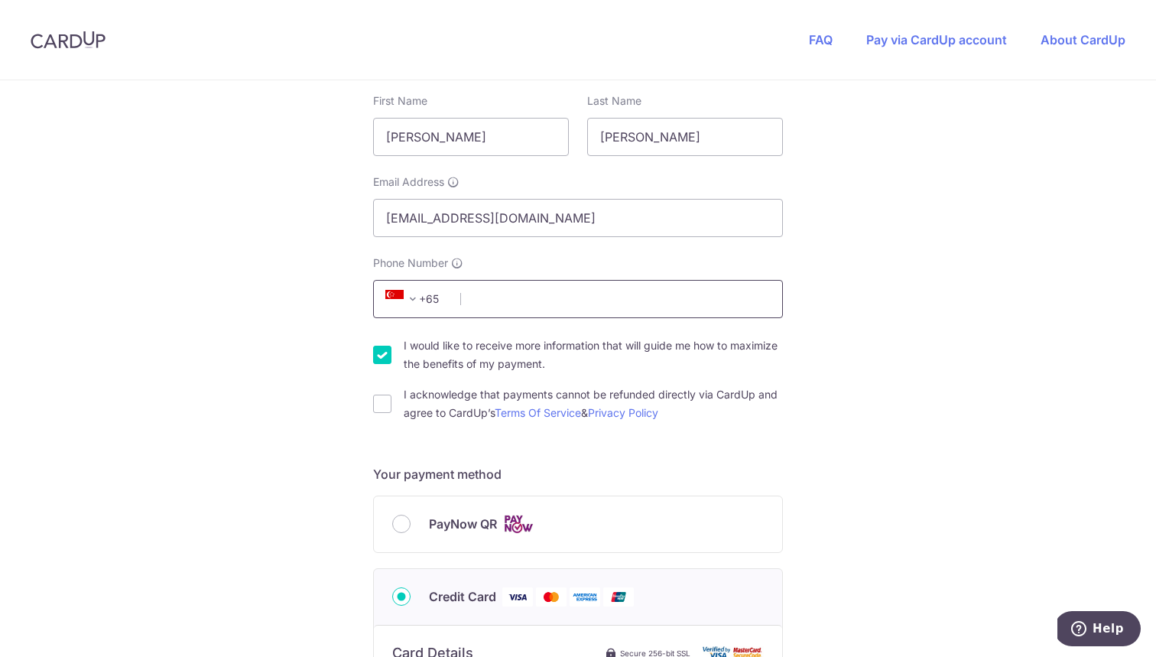 The image size is (1156, 657). I want to click on div: Credit Card Visa Mastercard American Express Union Pay, so click(578, 597).